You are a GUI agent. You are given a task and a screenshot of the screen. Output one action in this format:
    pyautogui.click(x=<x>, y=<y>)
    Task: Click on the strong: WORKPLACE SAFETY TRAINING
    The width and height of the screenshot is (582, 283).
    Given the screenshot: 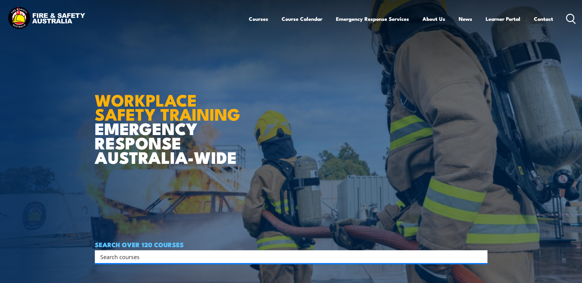 What is the action you would take?
    pyautogui.click(x=168, y=107)
    